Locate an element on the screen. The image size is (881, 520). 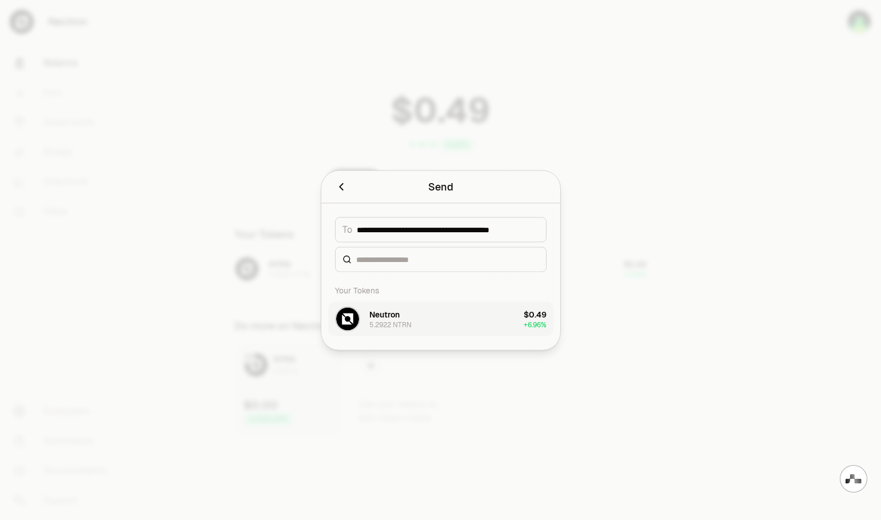
img: NTRN Logo is located at coordinates (348, 318).